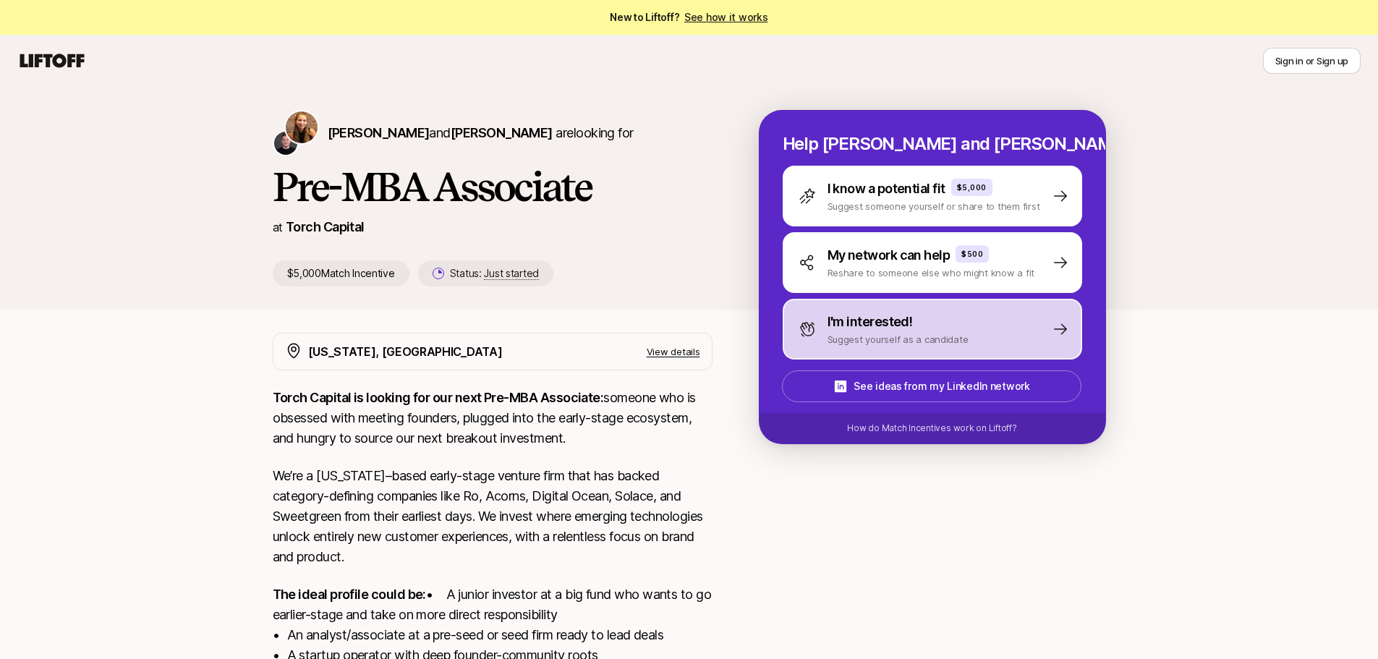 The width and height of the screenshot is (1378, 659). What do you see at coordinates (673, 352) in the screenshot?
I see `p: View details` at bounding box center [673, 352].